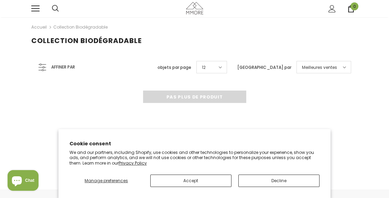  I want to click on inbox-online-store-chat: Shopify online store chat, so click(23, 181).